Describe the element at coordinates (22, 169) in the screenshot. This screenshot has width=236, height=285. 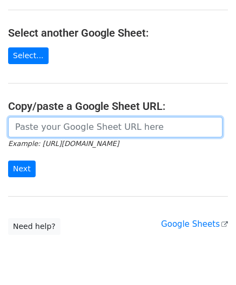
I see `input: Next` at that location.